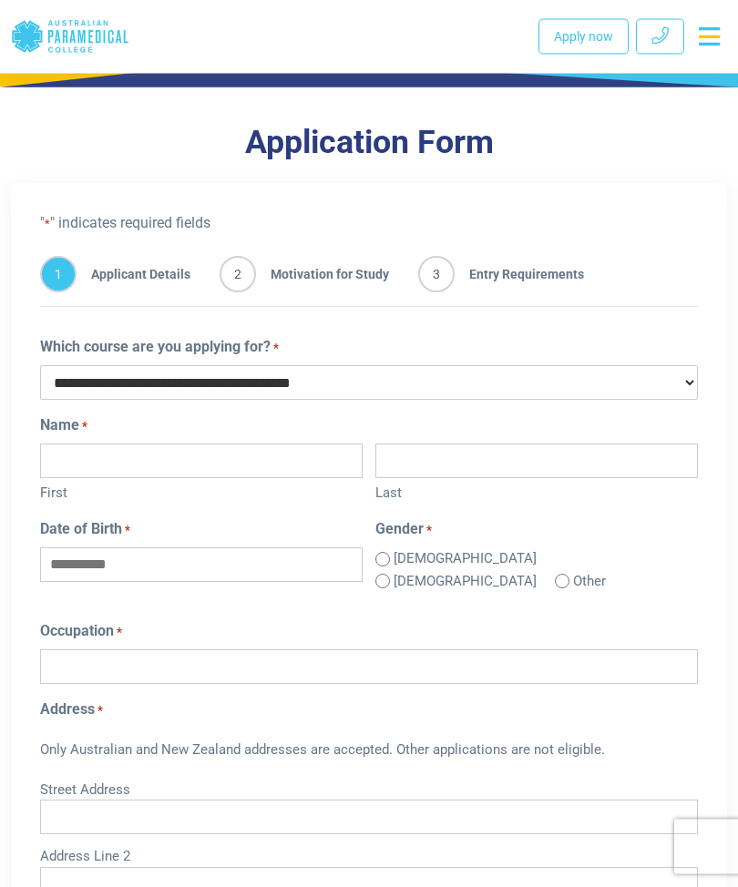 The height and width of the screenshot is (887, 738). What do you see at coordinates (369, 143) in the screenshot?
I see `a: Application Form` at bounding box center [369, 143].